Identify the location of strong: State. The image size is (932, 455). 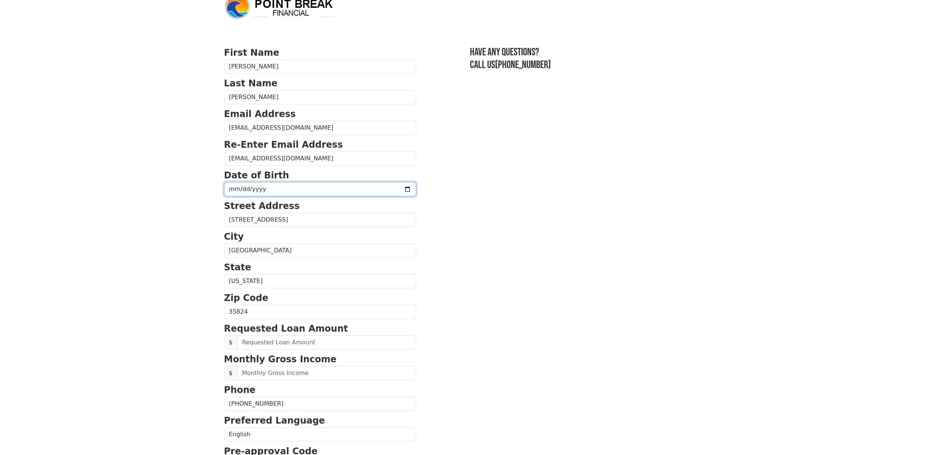
(238, 267).